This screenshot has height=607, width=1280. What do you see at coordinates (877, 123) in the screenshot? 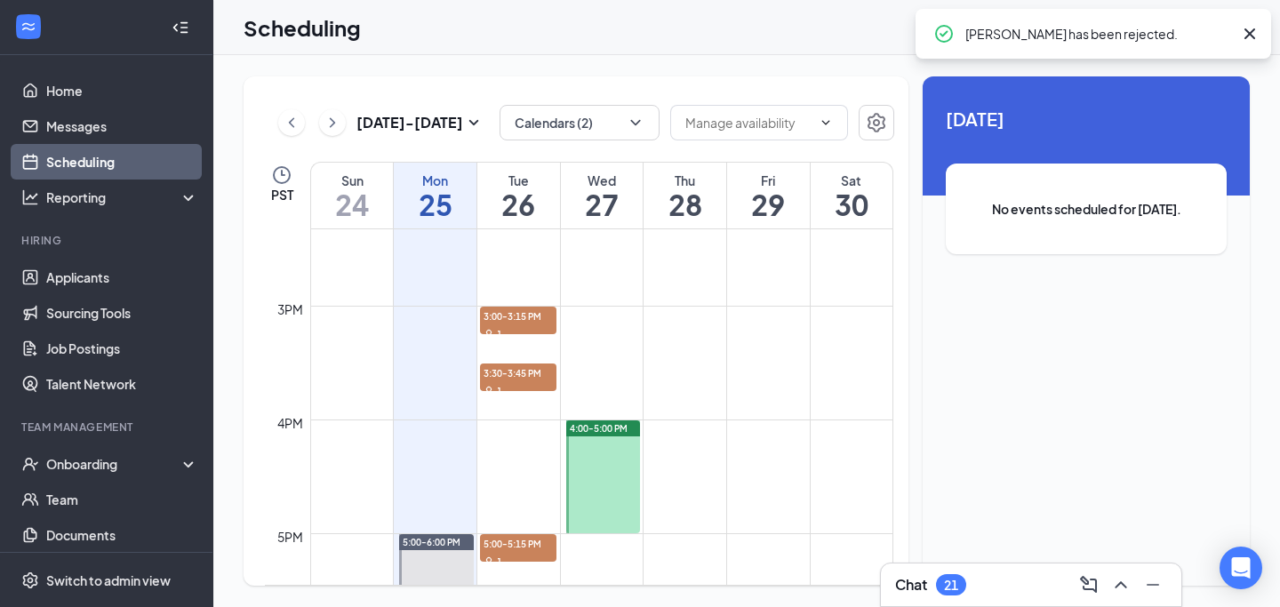
I see `a: Settings` at bounding box center [877, 123].